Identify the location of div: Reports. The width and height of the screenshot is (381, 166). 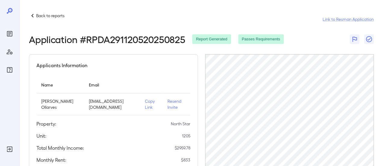
(10, 34).